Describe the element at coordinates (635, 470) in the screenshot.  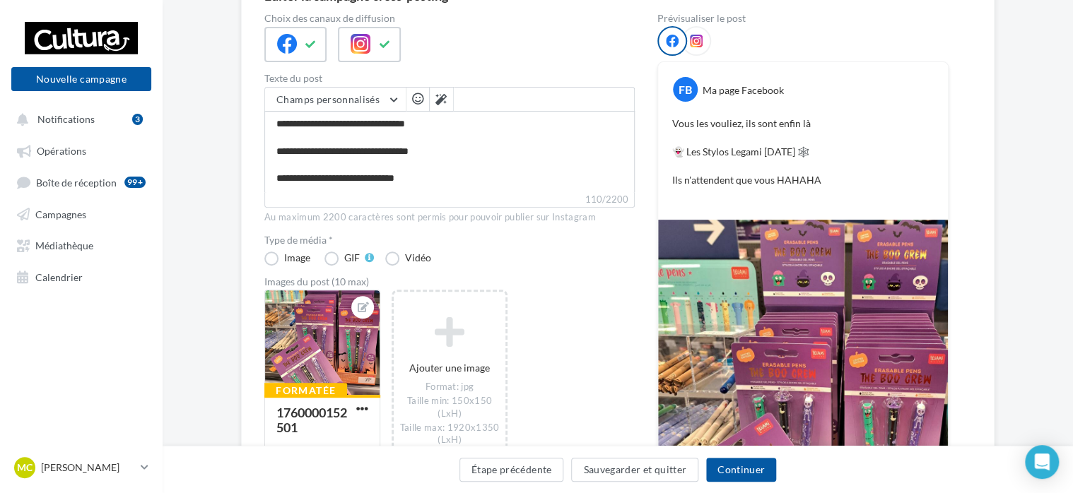
I see `button: Sauvegarder et quitter` at that location.